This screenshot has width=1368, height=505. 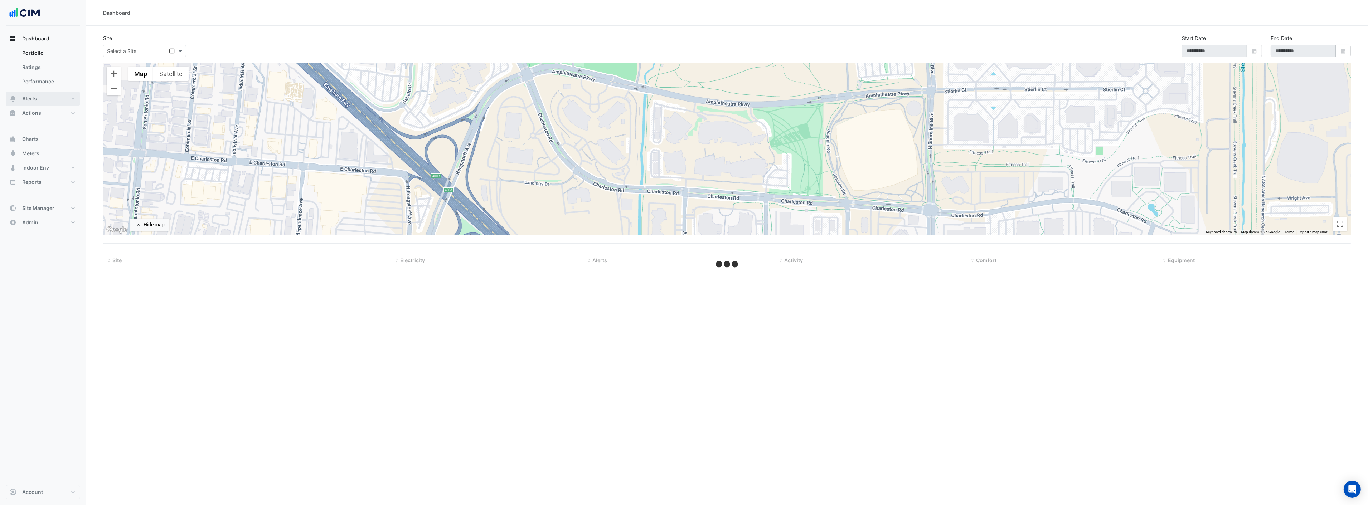 I want to click on label: Site, so click(x=107, y=38).